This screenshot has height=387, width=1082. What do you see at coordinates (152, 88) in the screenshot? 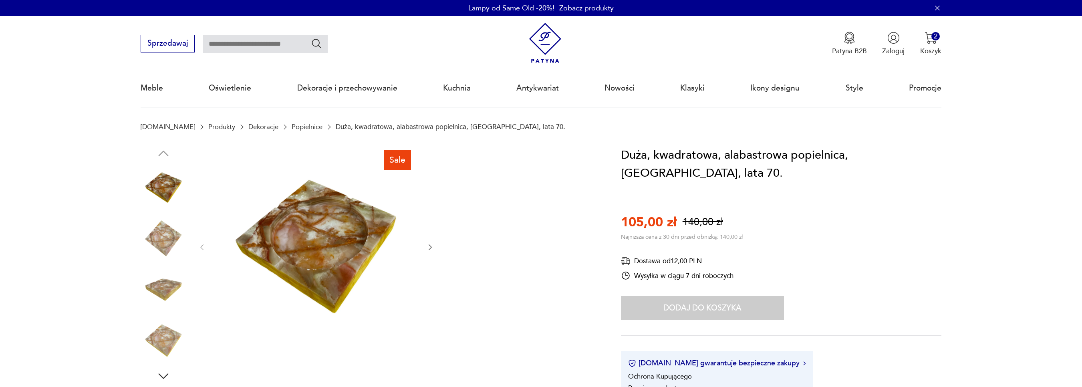
I see `a: Meble` at bounding box center [152, 88].